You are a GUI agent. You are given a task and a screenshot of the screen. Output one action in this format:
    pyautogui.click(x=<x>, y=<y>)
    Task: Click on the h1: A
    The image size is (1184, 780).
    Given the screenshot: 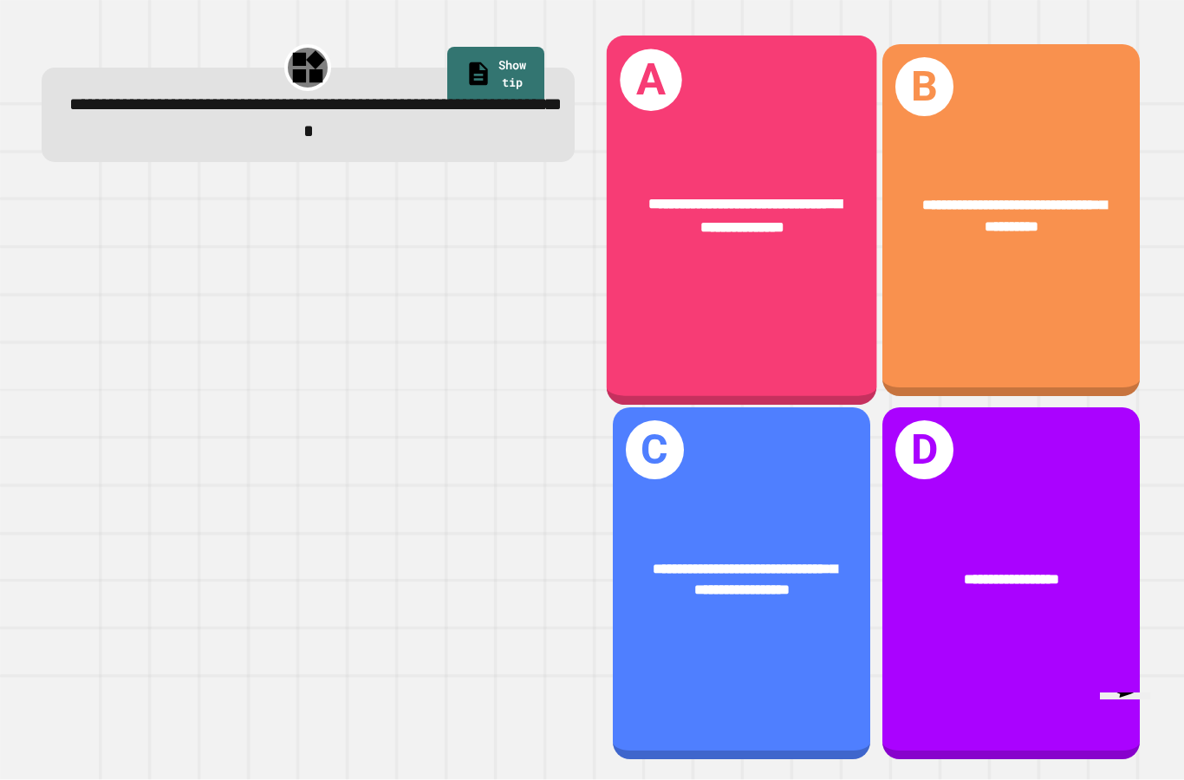 What is the action you would take?
    pyautogui.click(x=650, y=80)
    